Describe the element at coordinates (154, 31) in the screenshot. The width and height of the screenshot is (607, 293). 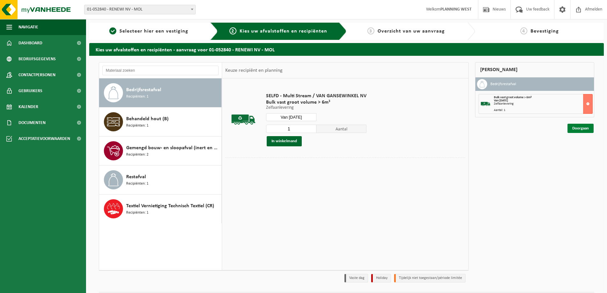
I see `span: Selecteer hier een vestiging` at that location.